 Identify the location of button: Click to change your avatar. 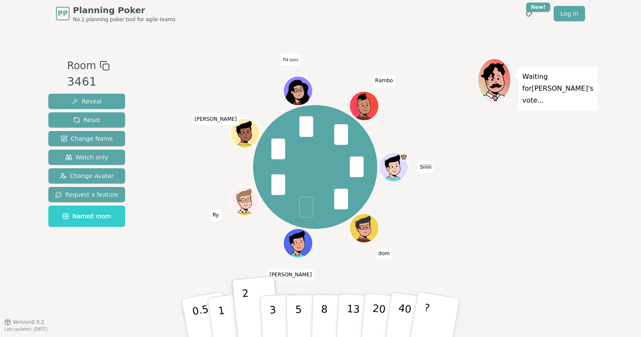
(298, 90).